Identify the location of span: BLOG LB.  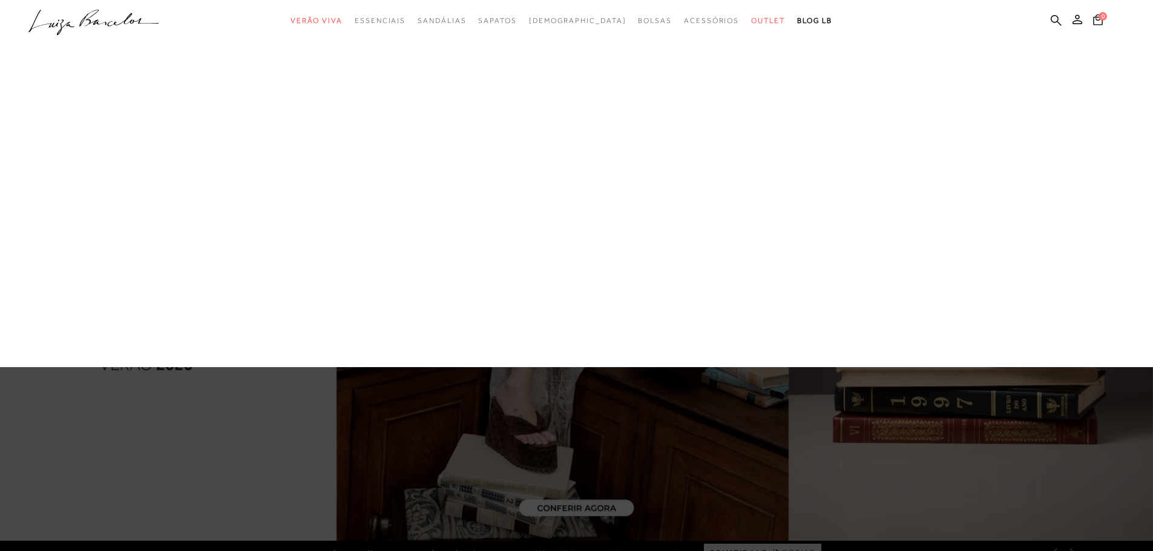
(815, 21).